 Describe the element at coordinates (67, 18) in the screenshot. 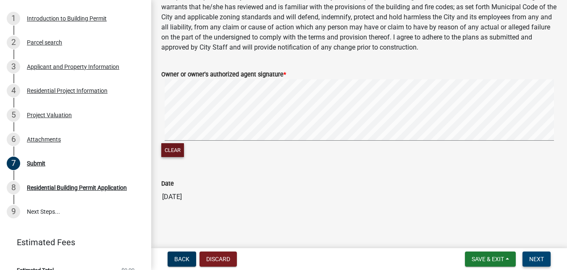

I see `div: Introduction to Building Permit` at that location.